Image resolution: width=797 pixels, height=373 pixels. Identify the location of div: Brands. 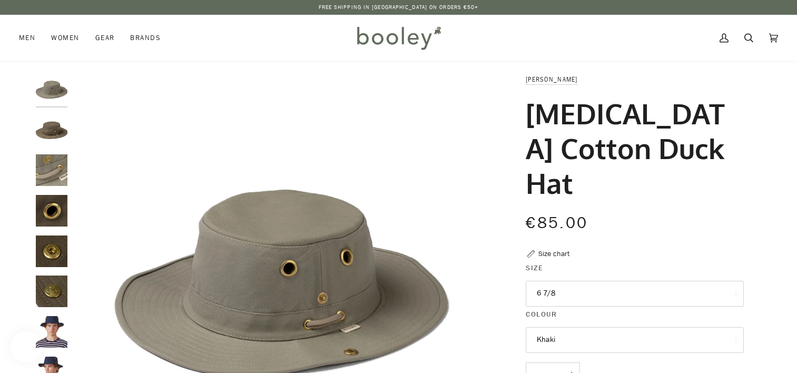
(145, 38).